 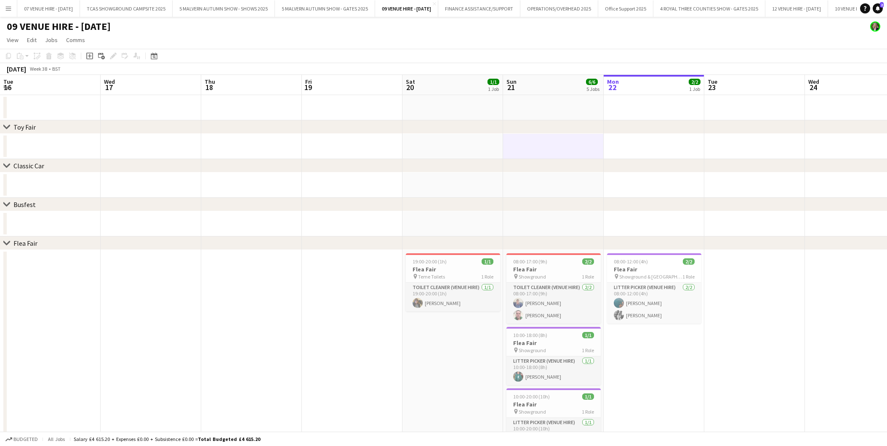 I want to click on button: OPERATIONS/OVERHEAD 2025, so click(x=559, y=8).